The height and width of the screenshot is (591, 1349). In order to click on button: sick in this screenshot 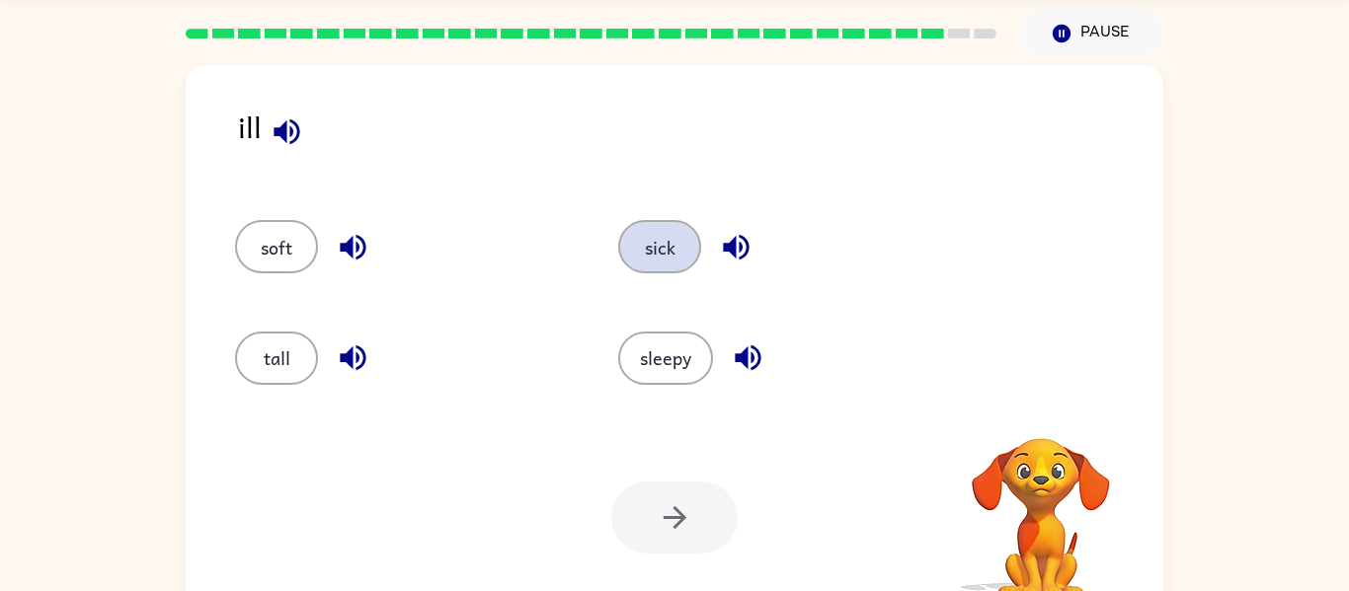, I will do `click(660, 247)`.